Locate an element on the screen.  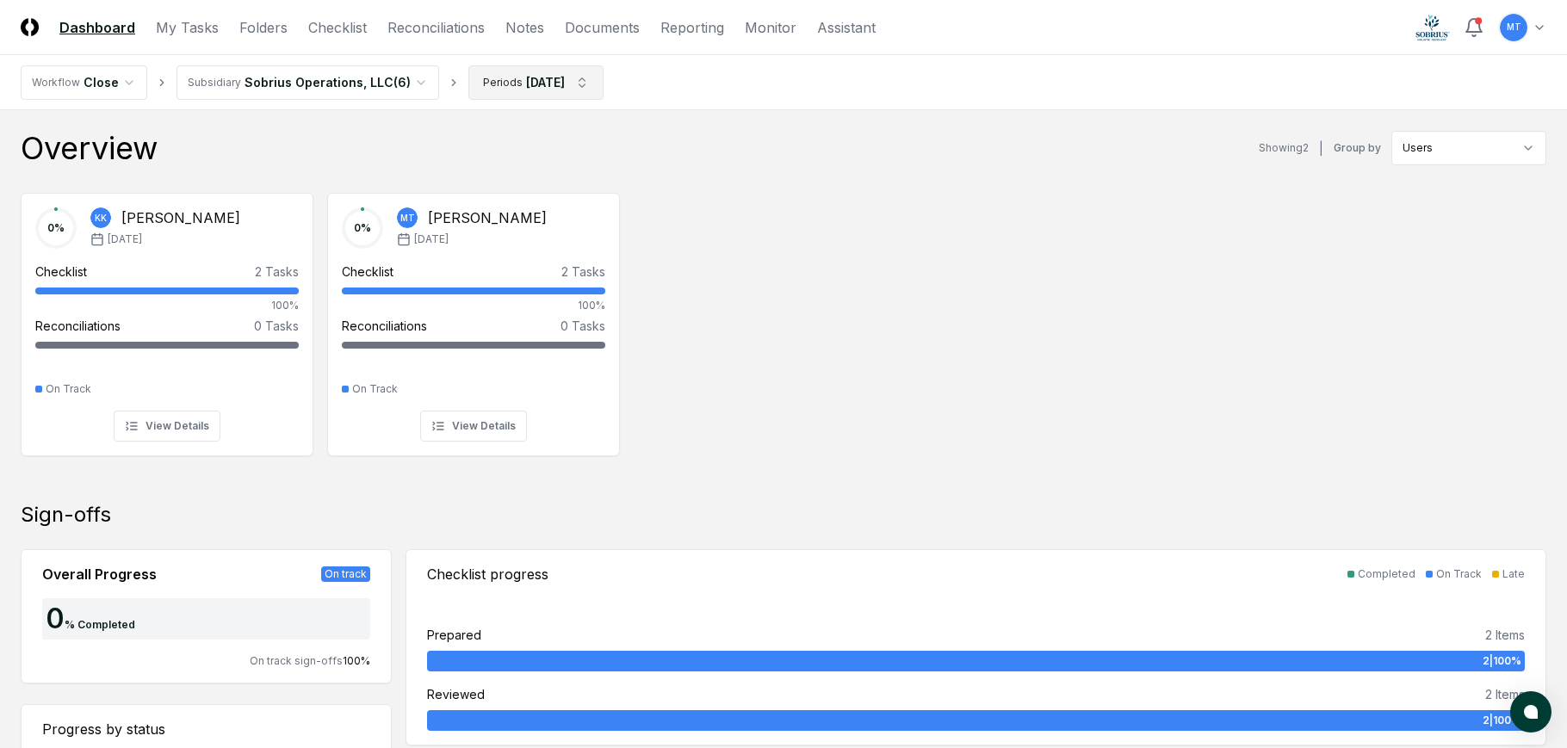
div: Overall Progress is located at coordinates (99, 574).